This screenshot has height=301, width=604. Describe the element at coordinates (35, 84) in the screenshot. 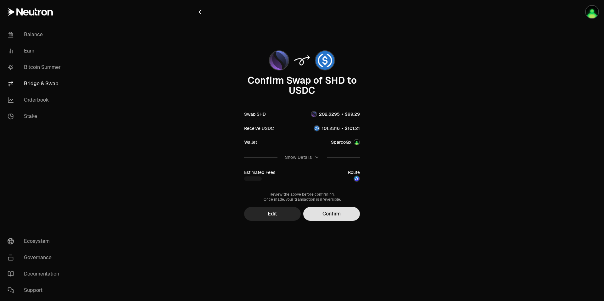

I see `a: Bridge & Swap` at that location.